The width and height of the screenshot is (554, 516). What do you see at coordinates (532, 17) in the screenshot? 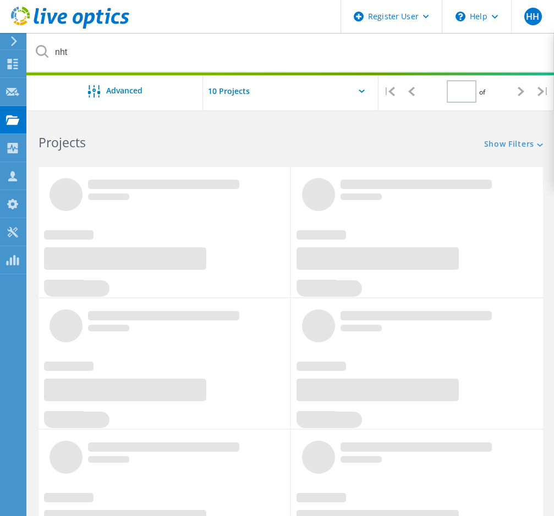
I see `span: HH` at bounding box center [532, 17].